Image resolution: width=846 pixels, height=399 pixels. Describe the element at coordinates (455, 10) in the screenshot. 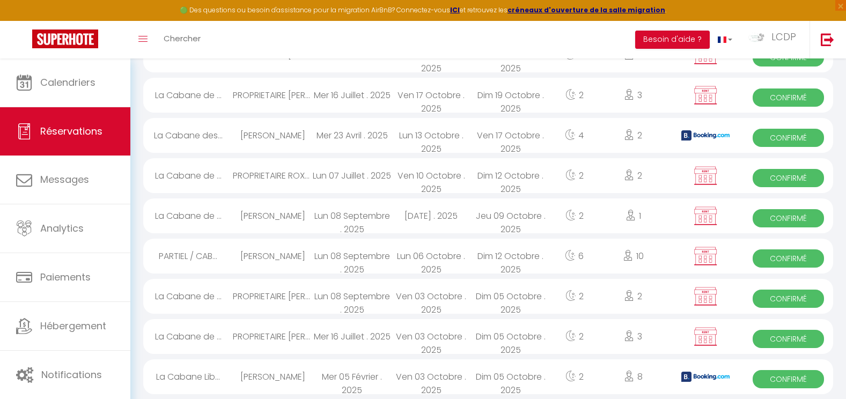

I see `strong: ICI` at that location.